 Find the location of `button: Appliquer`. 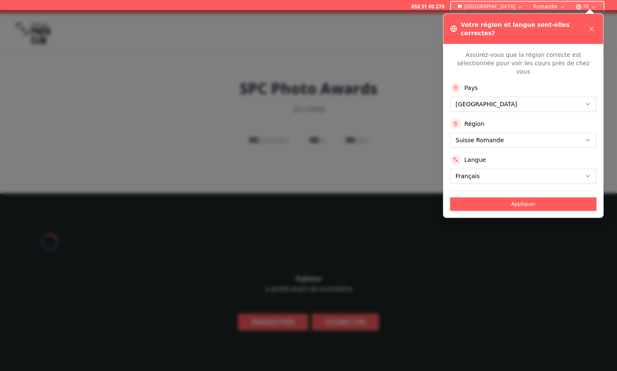

button: Appliquer is located at coordinates (523, 204).